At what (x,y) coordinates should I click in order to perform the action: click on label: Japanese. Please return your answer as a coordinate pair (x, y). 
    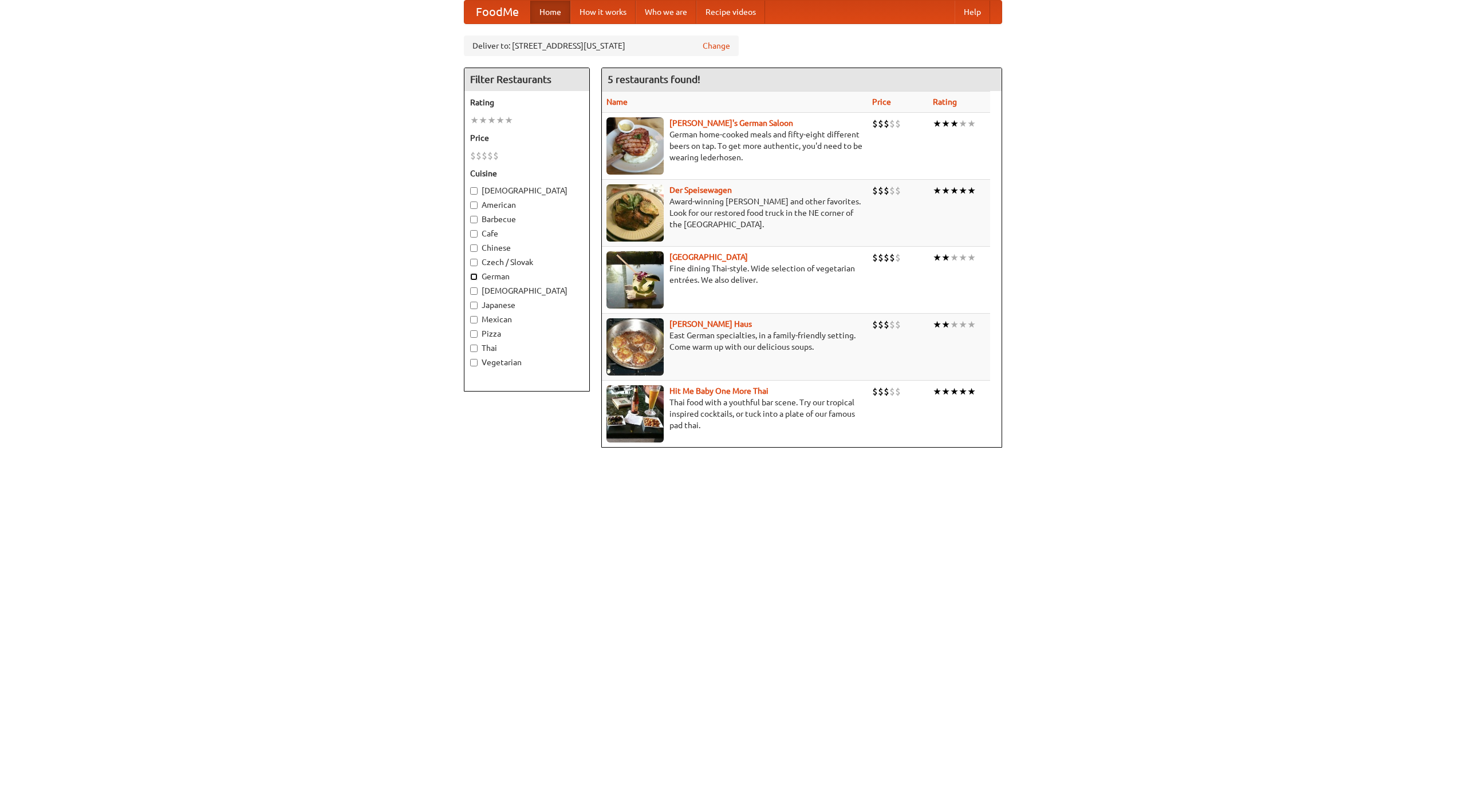
    Looking at the image, I should click on (527, 305).